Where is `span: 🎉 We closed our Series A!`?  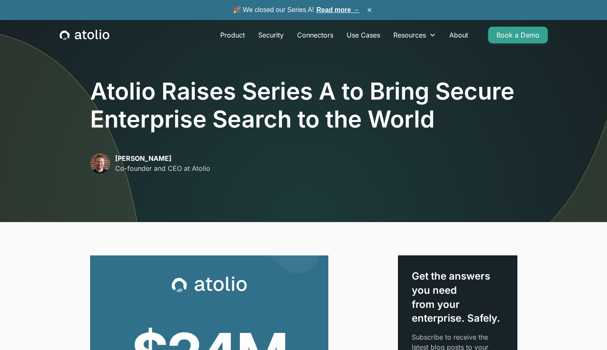 span: 🎉 We closed our Series A! is located at coordinates (296, 10).